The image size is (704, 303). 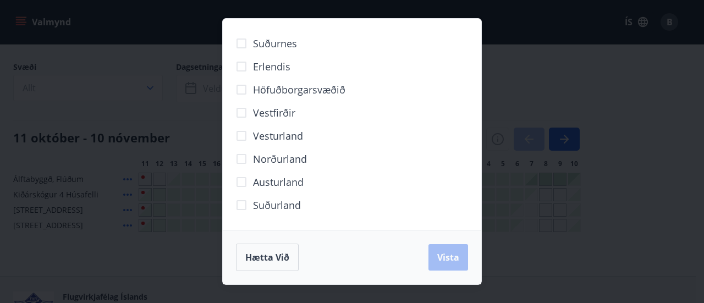 What do you see at coordinates (280, 159) in the screenshot?
I see `span: Norðurland` at bounding box center [280, 159].